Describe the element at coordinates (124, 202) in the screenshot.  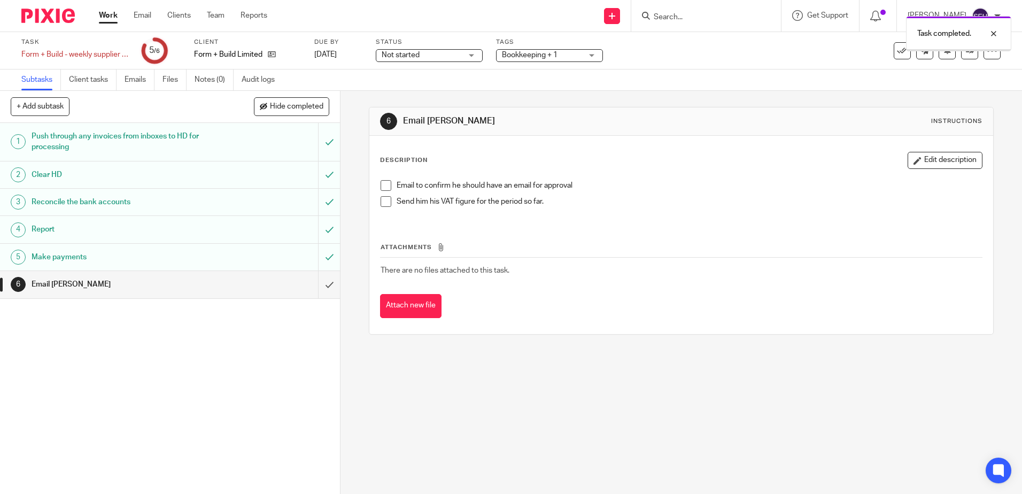
I see `h1: Reconcile the bank accounts` at that location.